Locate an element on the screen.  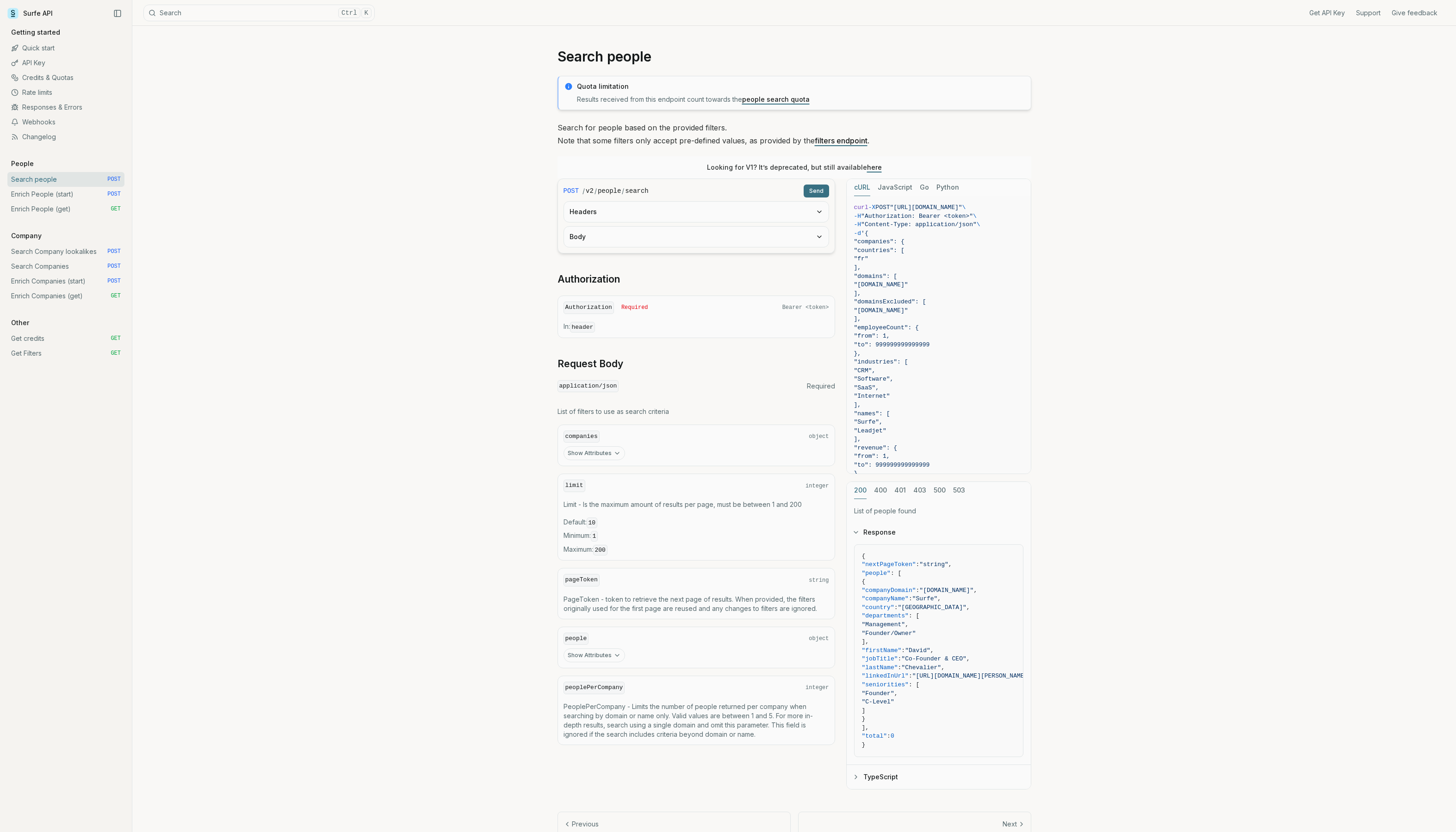
p: In: is located at coordinates (697, 327).